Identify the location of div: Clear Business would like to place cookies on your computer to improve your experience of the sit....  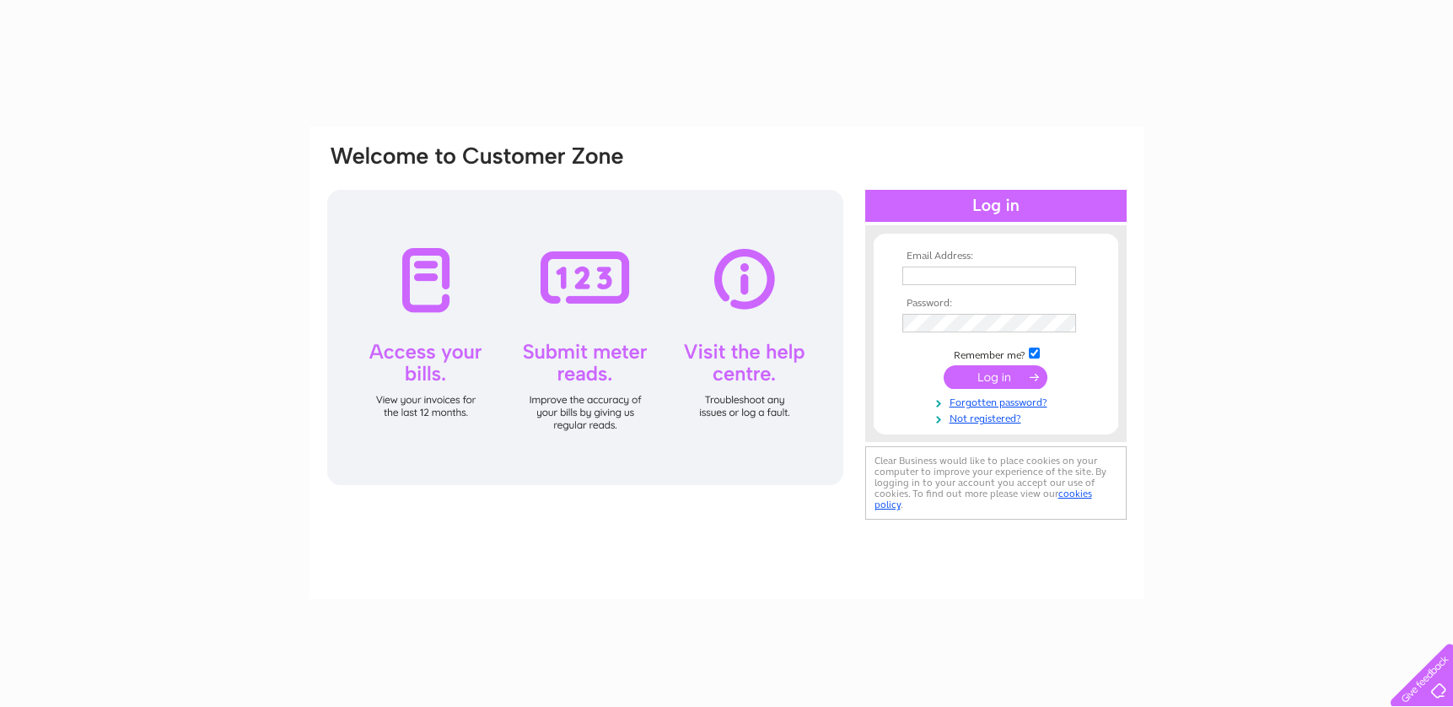
(996, 482).